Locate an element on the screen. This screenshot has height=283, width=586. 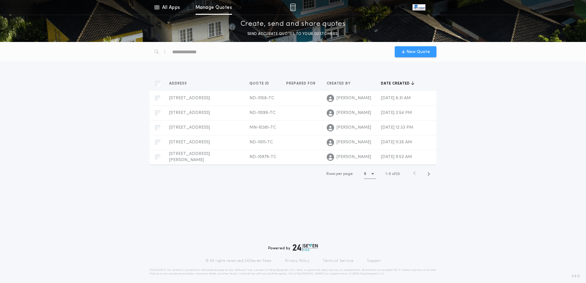
span: Address is located at coordinates (179, 84).